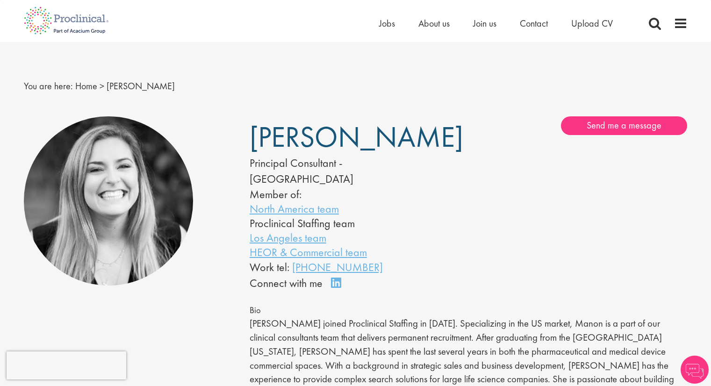  I want to click on a: Los Angeles team, so click(288, 237).